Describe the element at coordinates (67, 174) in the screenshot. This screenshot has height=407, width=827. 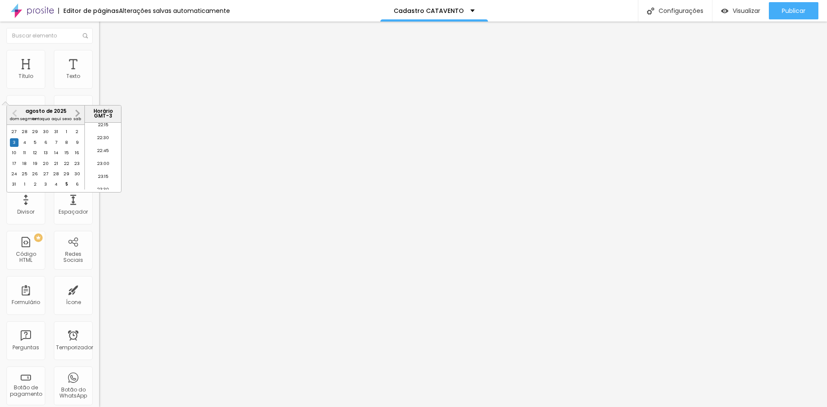
I see `div: Choose sexta-feira, 29 de agosto de 2025` at that location.